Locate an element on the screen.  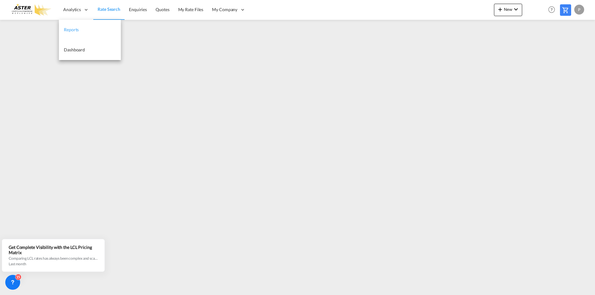
span: Reports is located at coordinates (71, 29).